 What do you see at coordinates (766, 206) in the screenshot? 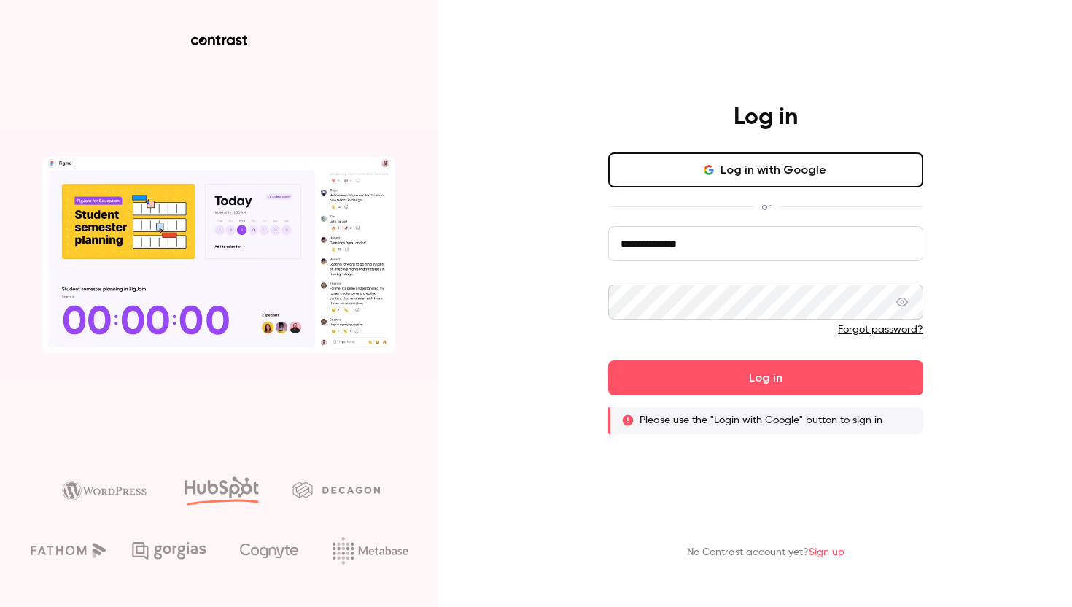
I see `span: or` at bounding box center [766, 206].